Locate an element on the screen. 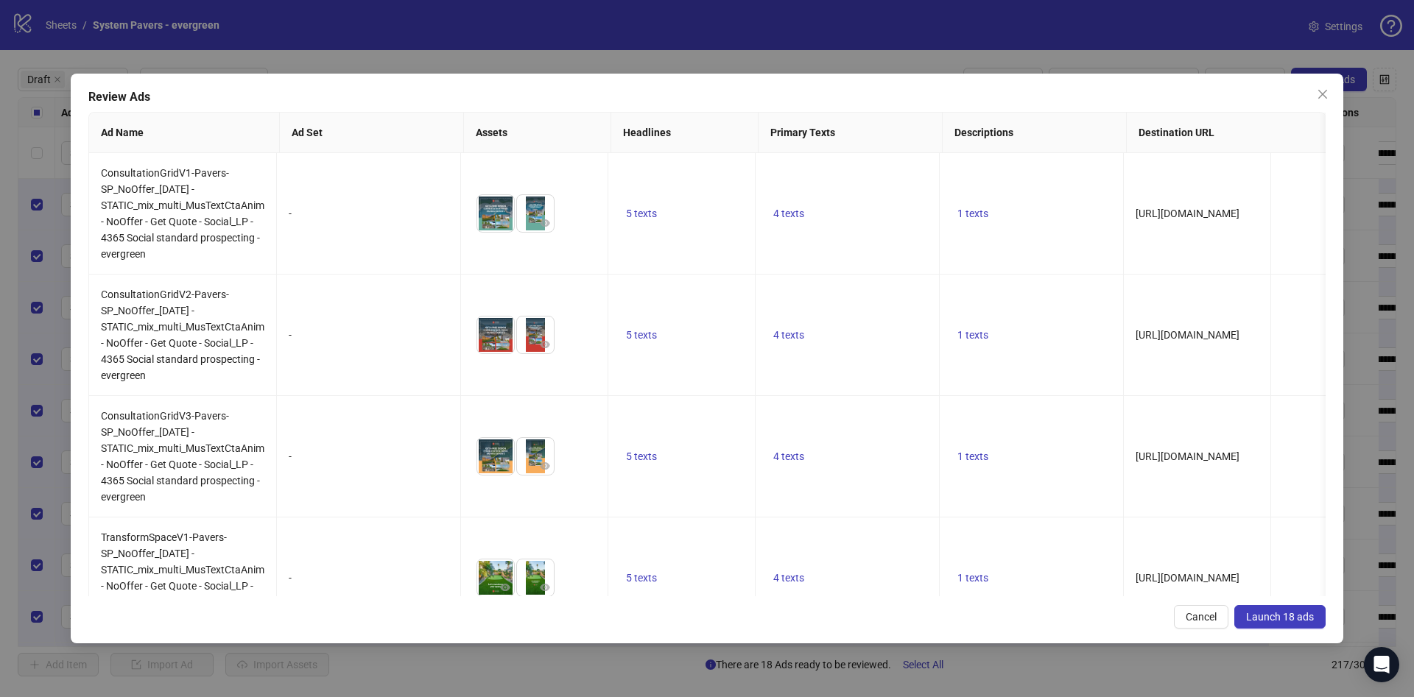  span: Cancel is located at coordinates (1201, 617).